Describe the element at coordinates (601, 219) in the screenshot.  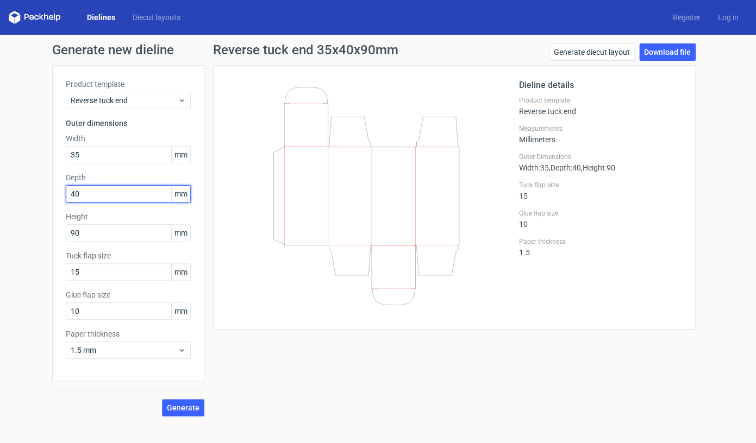
I see `div: 10` at that location.